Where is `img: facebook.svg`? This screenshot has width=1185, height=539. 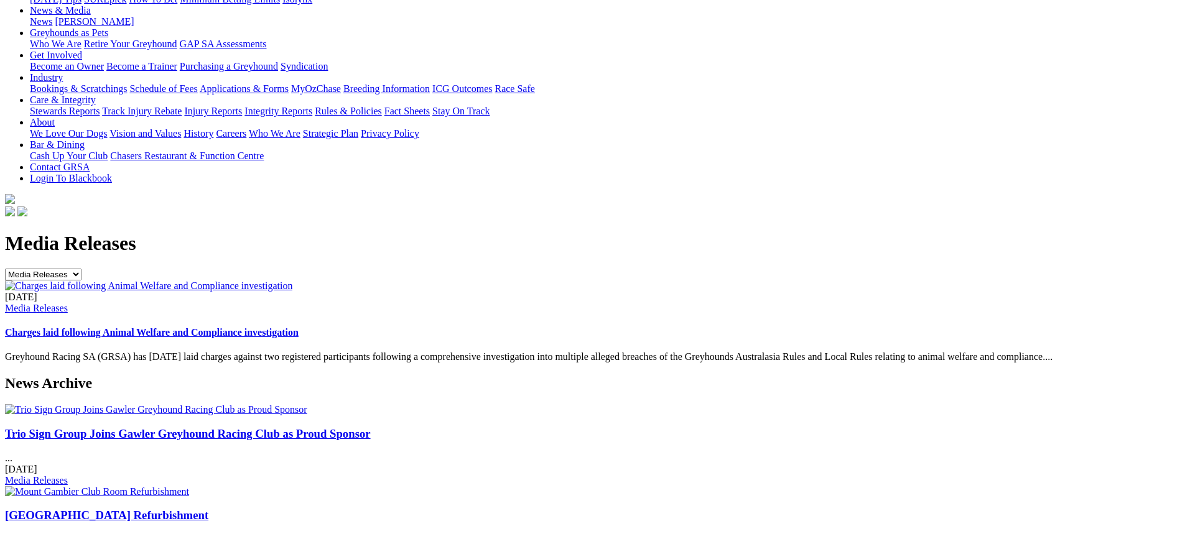 img: facebook.svg is located at coordinates (10, 211).